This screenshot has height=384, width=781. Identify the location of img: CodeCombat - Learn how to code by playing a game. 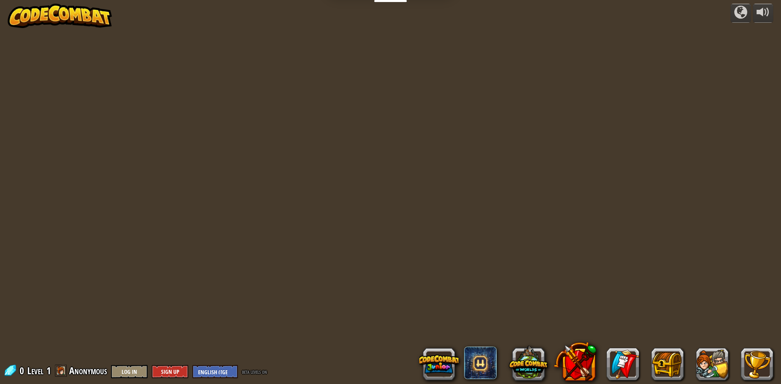
(60, 16).